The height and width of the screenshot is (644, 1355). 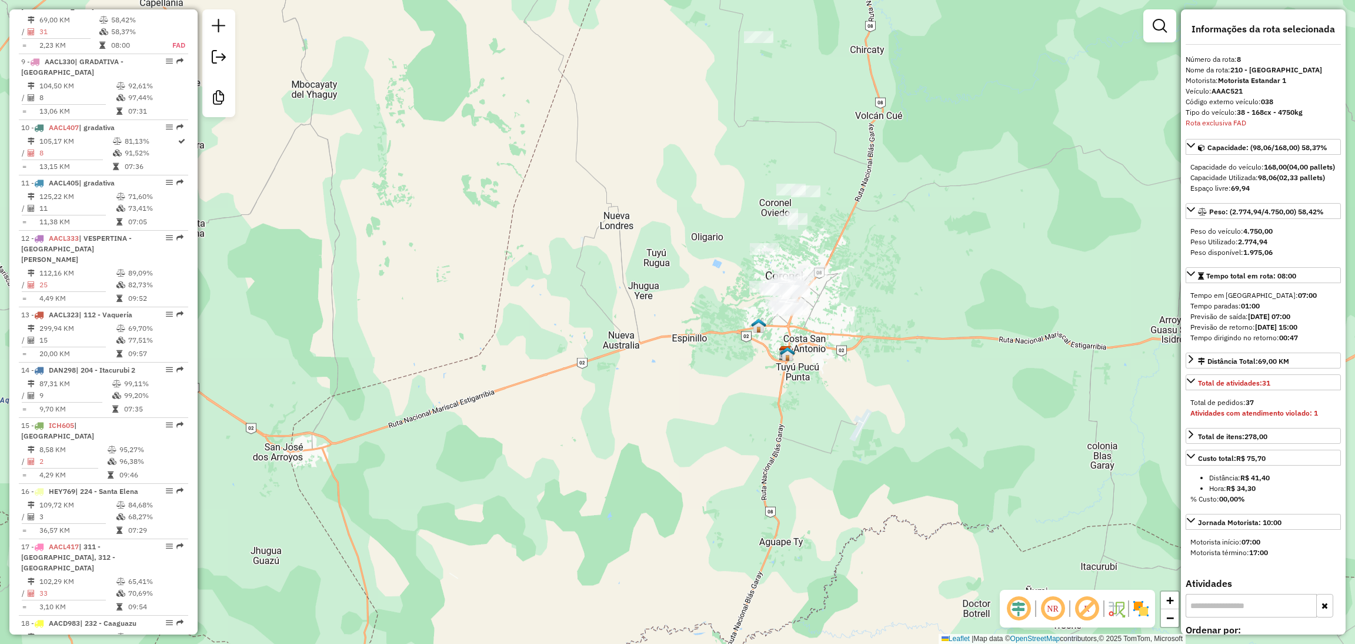 I want to click on td: 58,37%, so click(x=135, y=32).